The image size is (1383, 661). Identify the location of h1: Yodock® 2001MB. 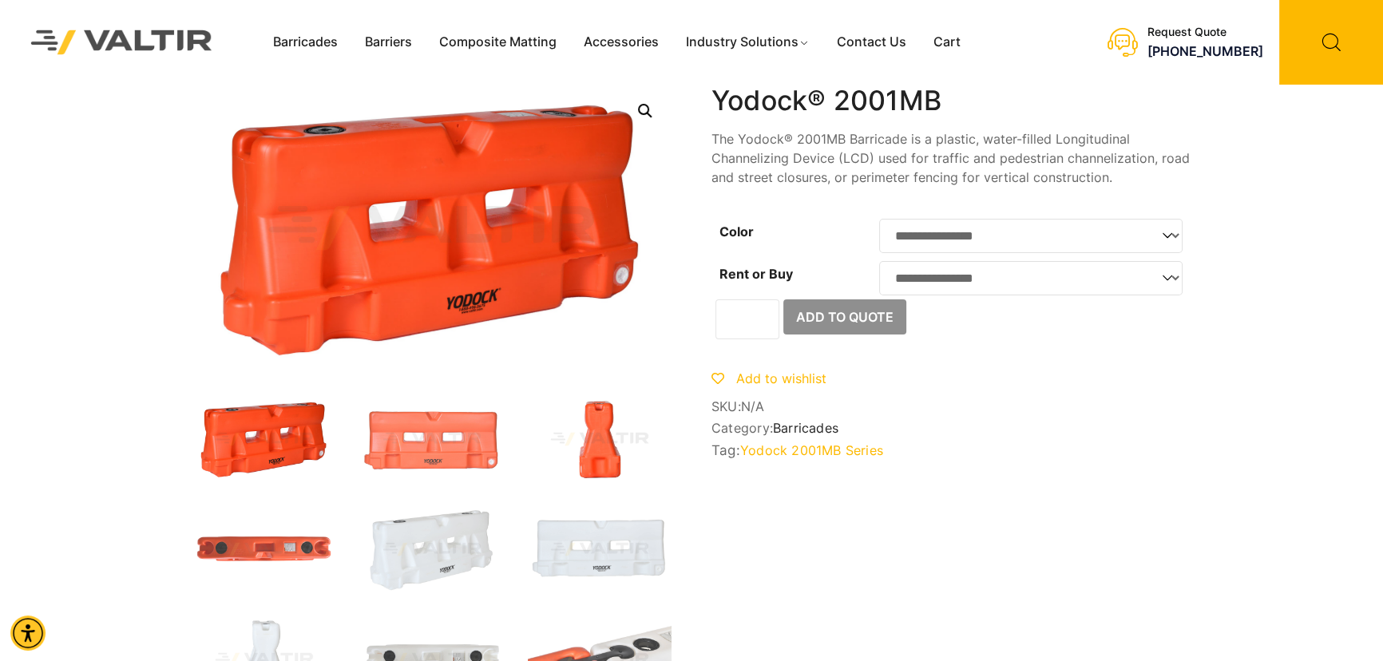
(951, 101).